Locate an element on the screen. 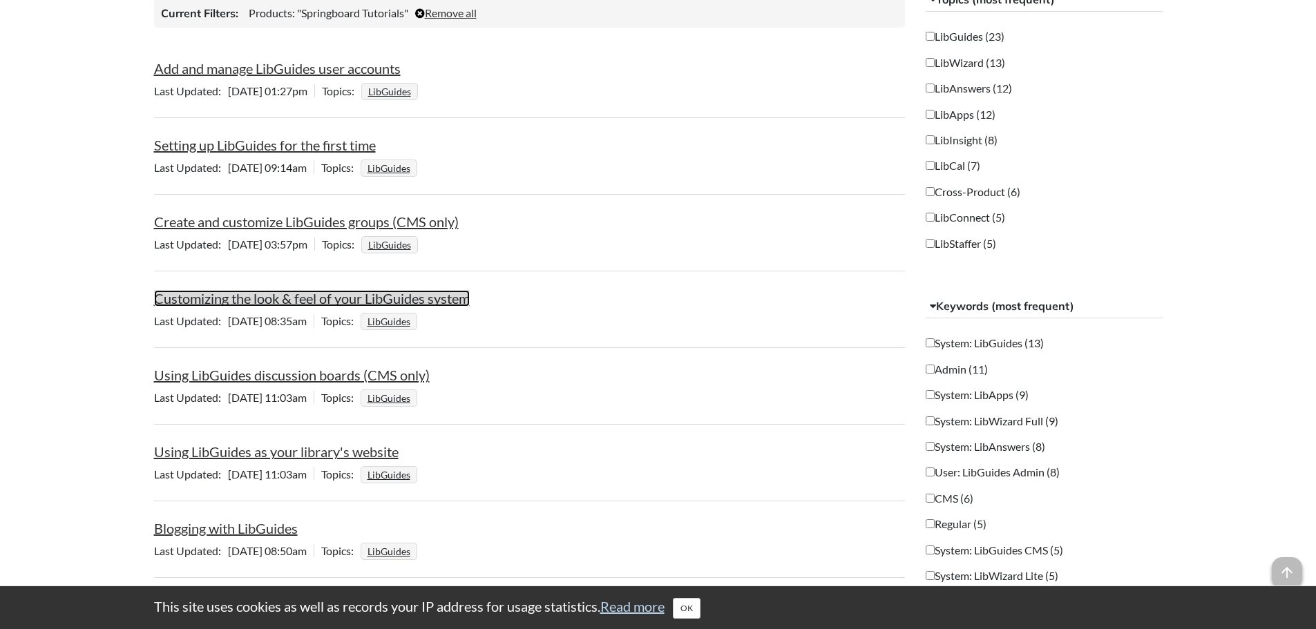  a: Remove all is located at coordinates (445, 12).